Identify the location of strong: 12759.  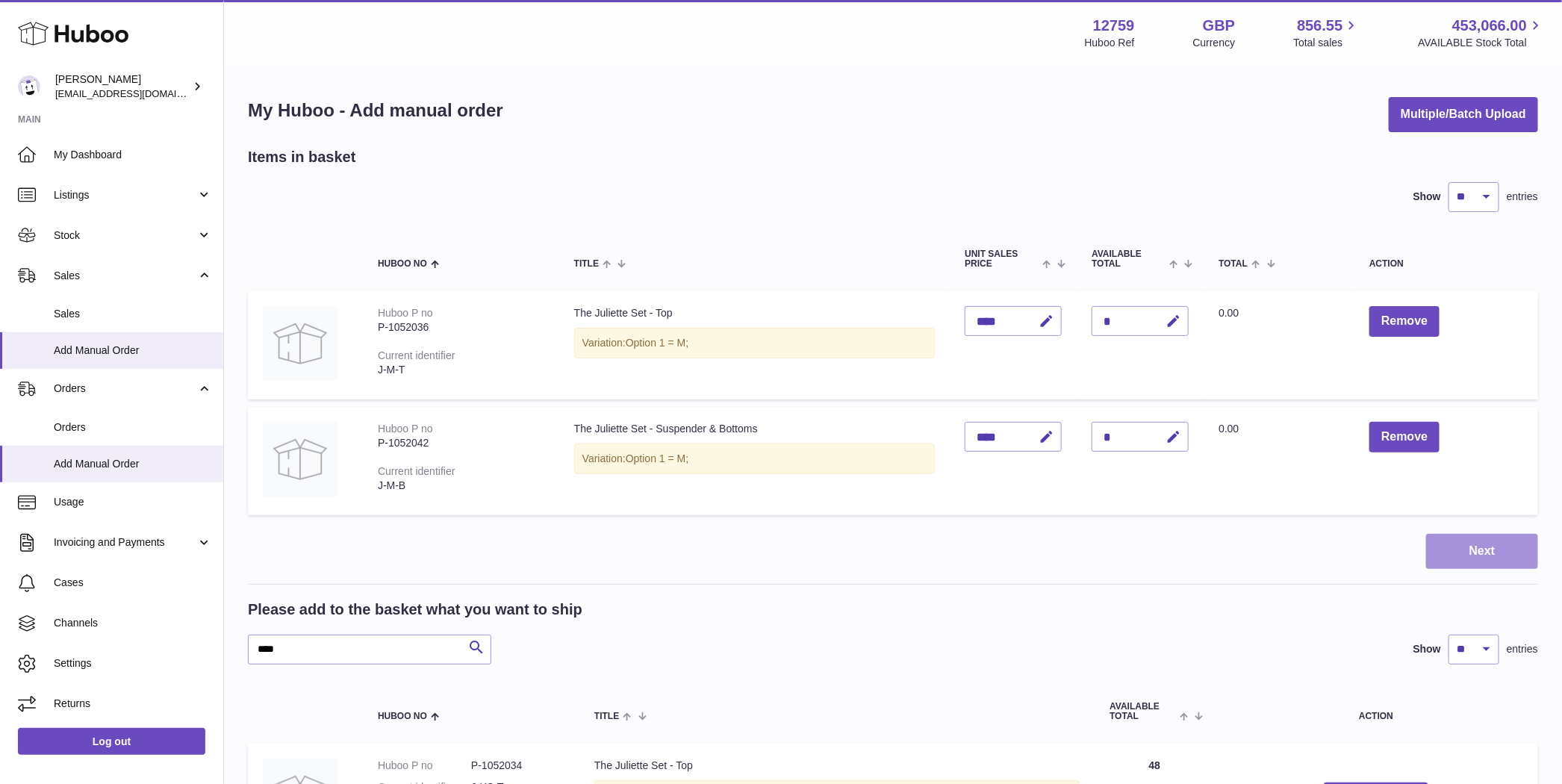
(1114, 25).